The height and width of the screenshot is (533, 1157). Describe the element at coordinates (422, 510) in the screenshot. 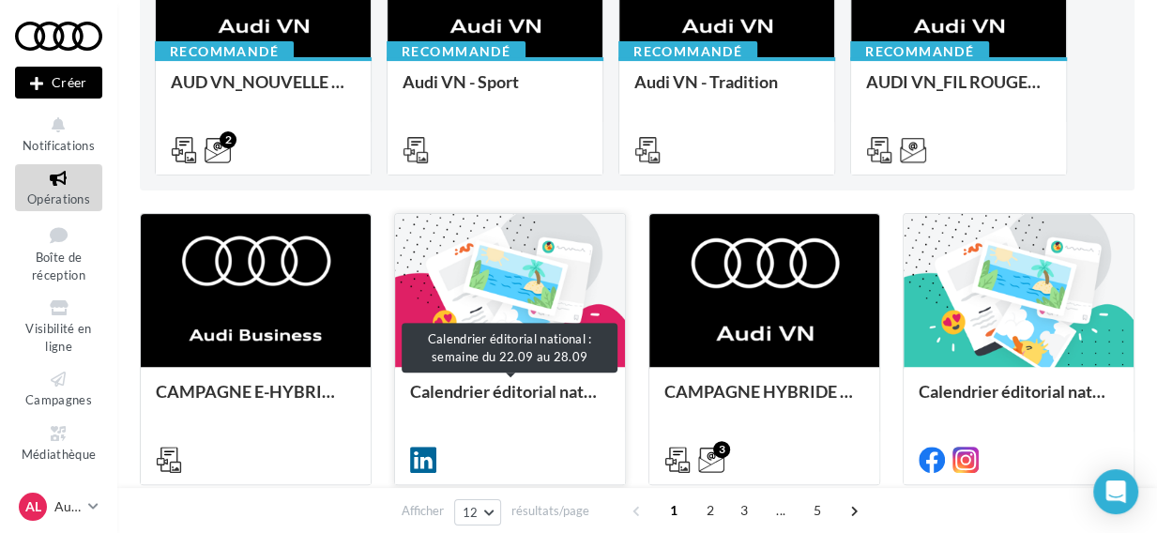

I see `span: Afficher` at that location.